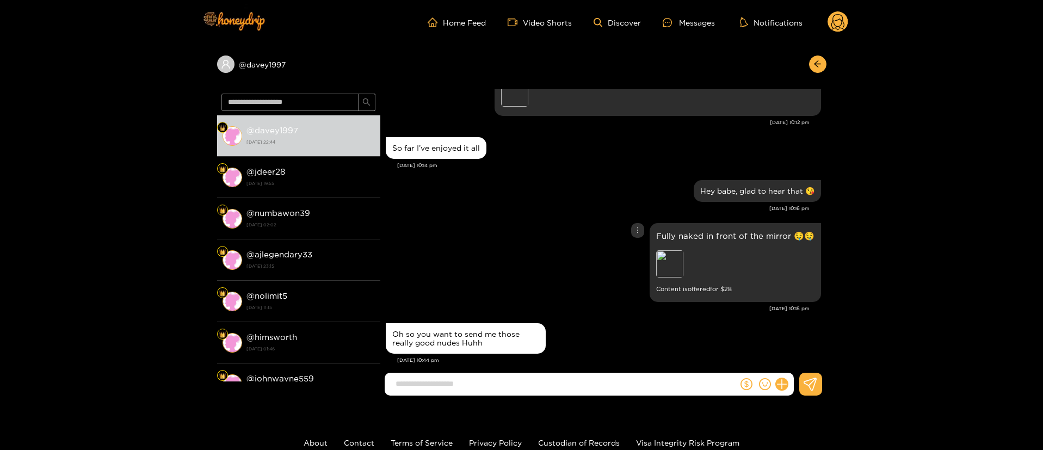  I want to click on strong: @ himsworth, so click(271, 337).